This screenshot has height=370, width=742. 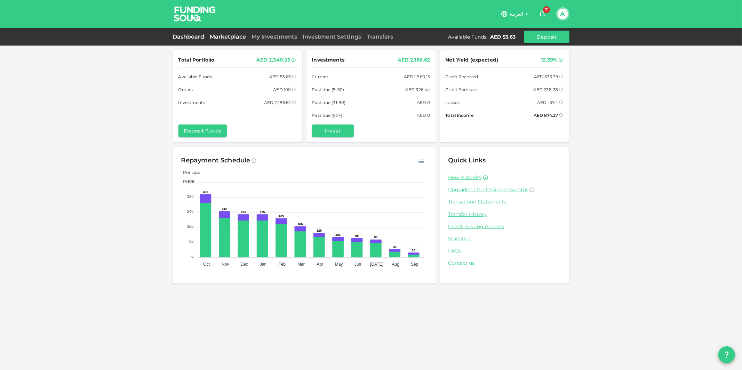 I want to click on span: Orders, so click(x=186, y=89).